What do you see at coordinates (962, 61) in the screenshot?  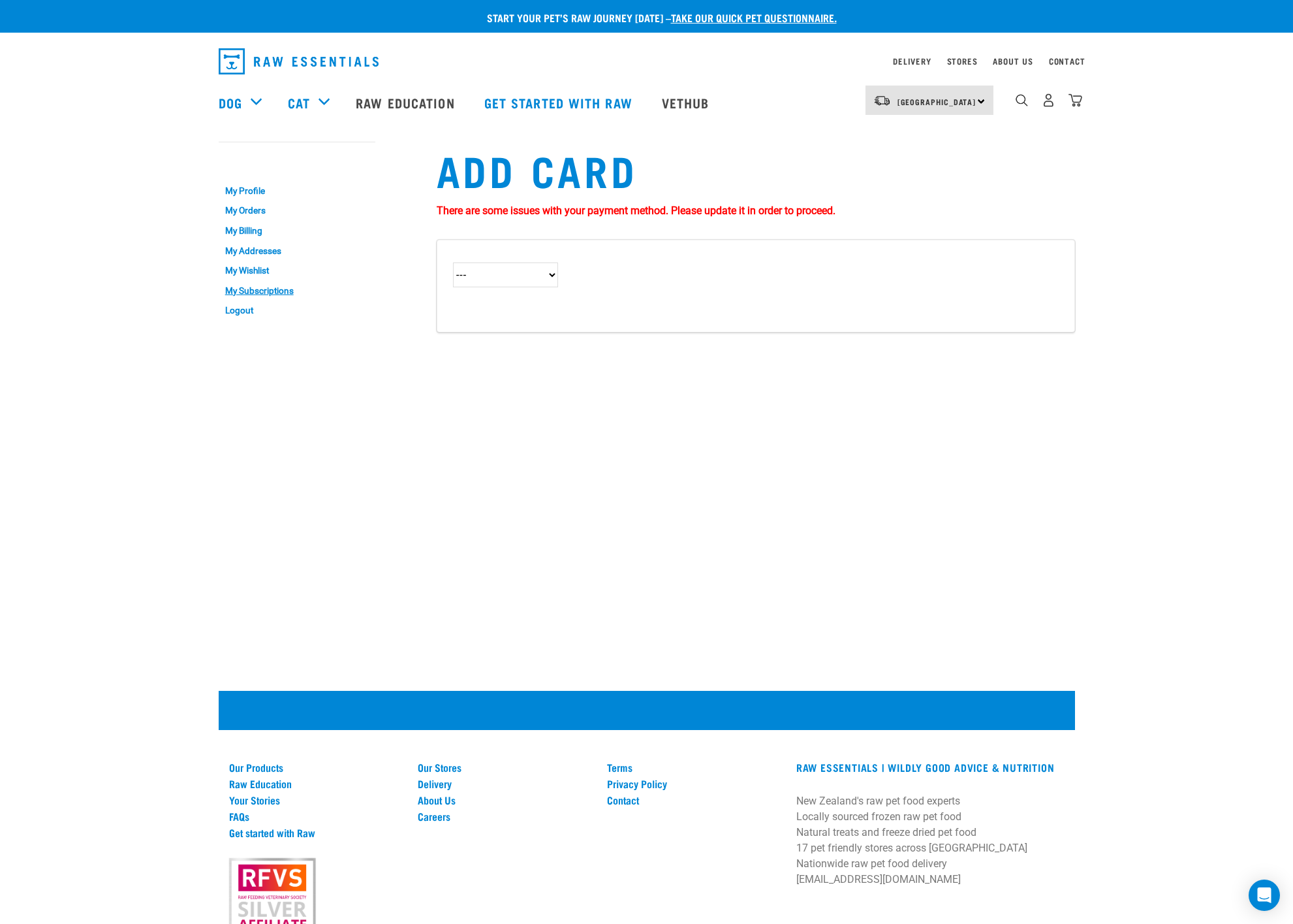 I see `a: Stores` at bounding box center [962, 61].